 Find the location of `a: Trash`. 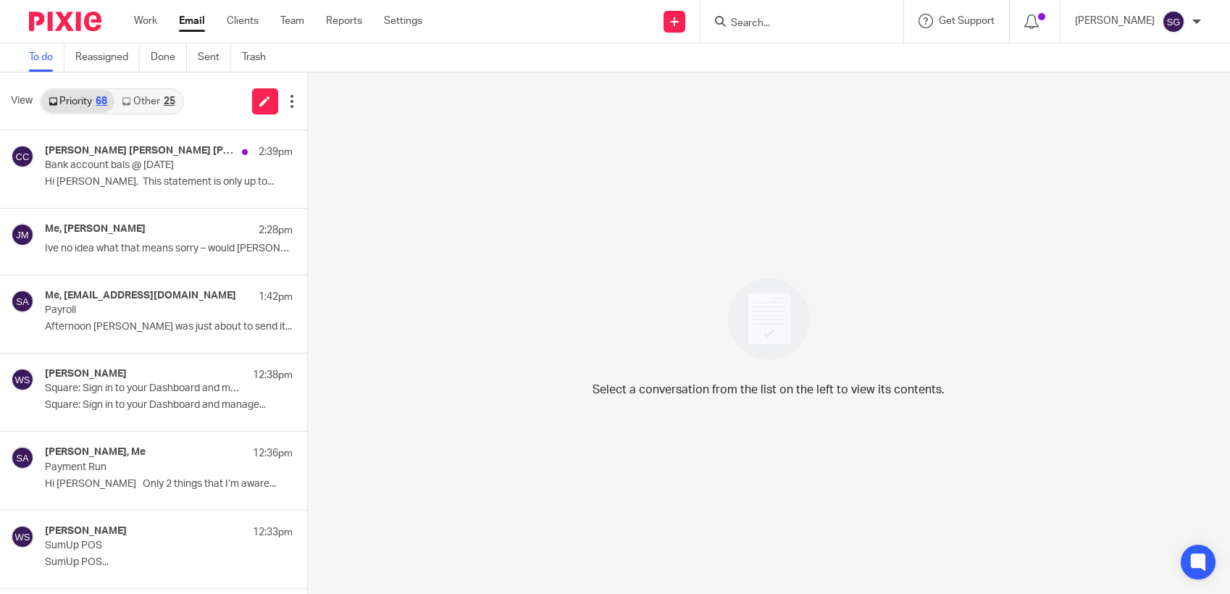

a: Trash is located at coordinates (259, 57).